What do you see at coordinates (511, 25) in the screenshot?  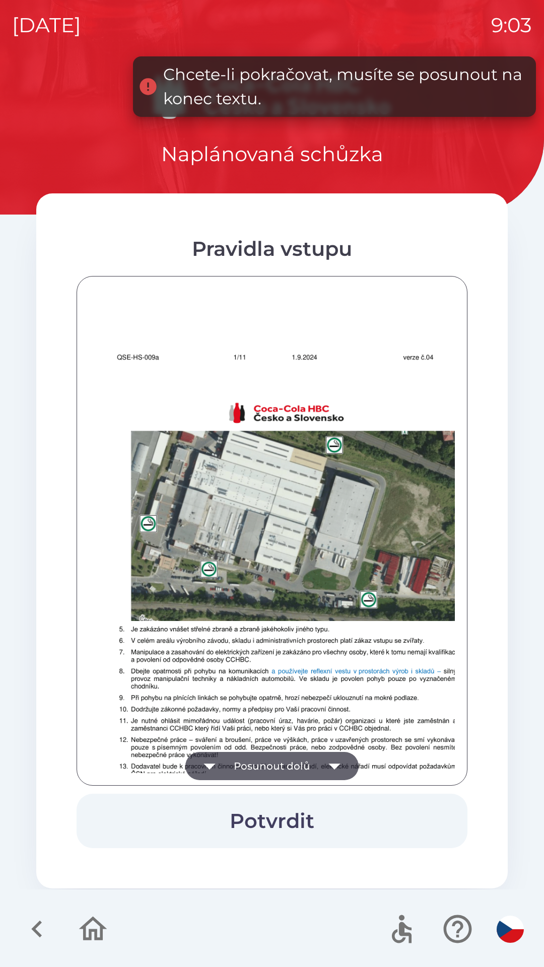 I see `p: 9:03` at bounding box center [511, 25].